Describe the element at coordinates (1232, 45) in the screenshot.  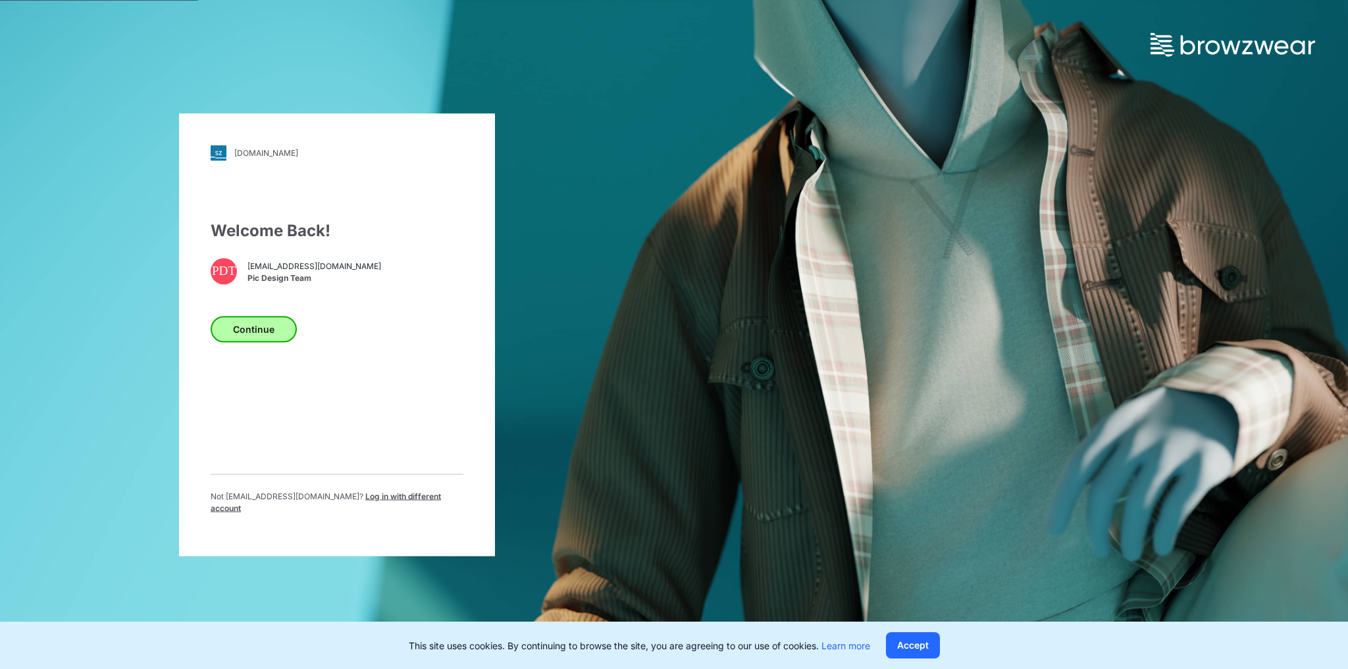
I see `img: browzwear-logo.73288ffb.svg` at that location.